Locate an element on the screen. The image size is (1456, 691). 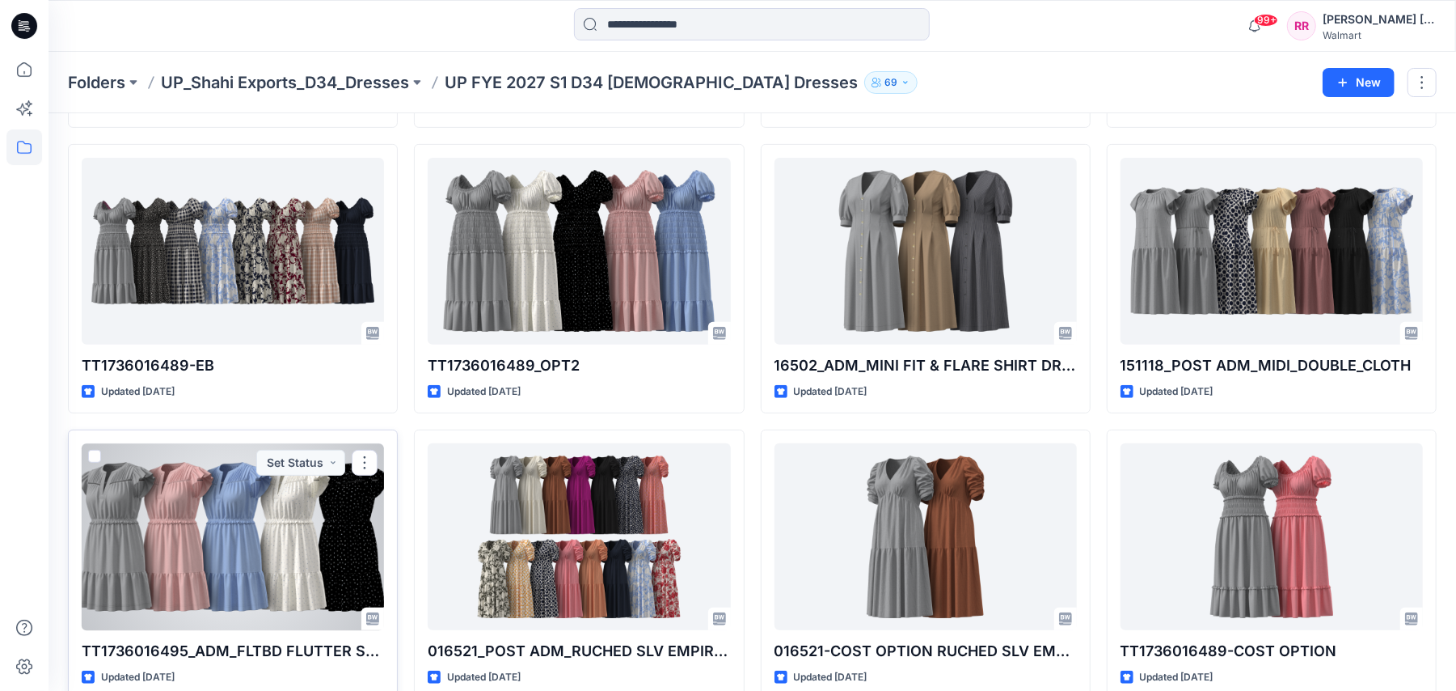
a: UP_Shahi Exports_D34_Dresses is located at coordinates (285, 82).